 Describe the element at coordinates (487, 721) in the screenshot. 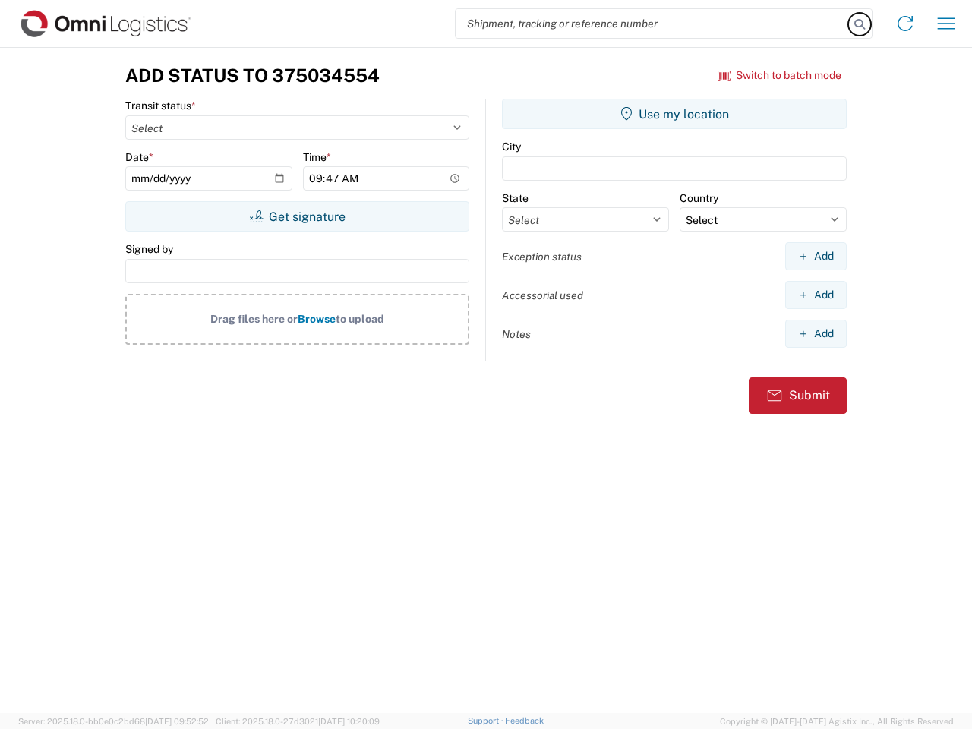

I see `a: Support` at that location.